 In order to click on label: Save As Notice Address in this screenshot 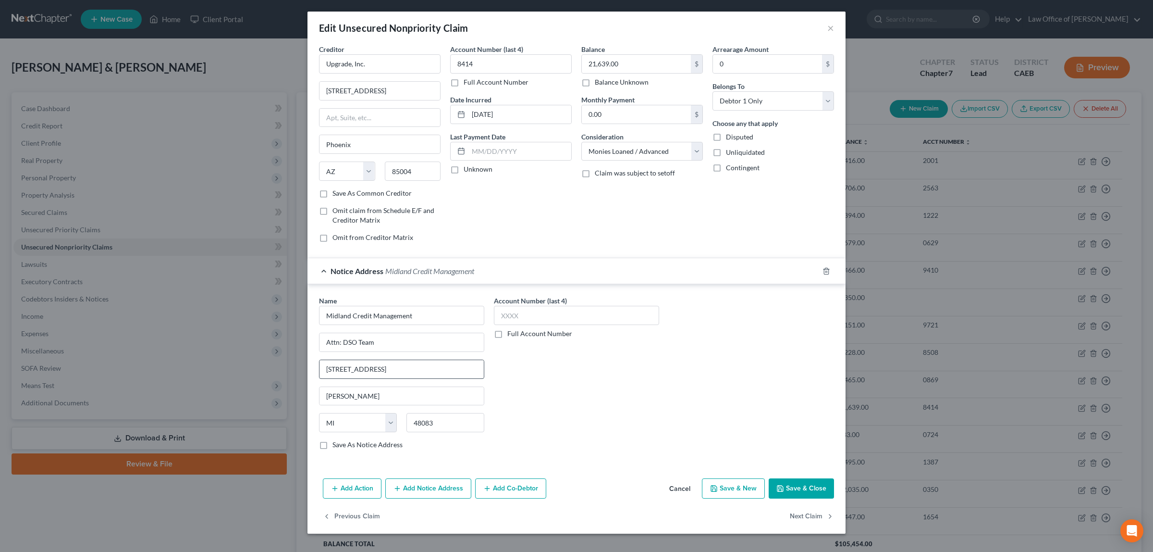, I will do `click(368, 444)`.